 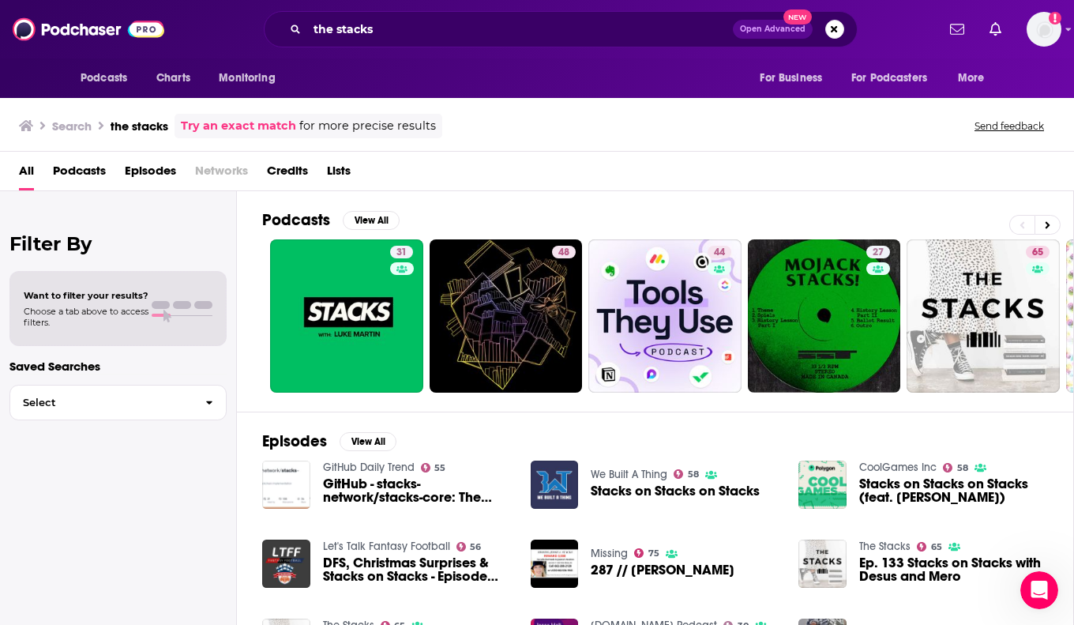 I want to click on span: 44, so click(x=720, y=253).